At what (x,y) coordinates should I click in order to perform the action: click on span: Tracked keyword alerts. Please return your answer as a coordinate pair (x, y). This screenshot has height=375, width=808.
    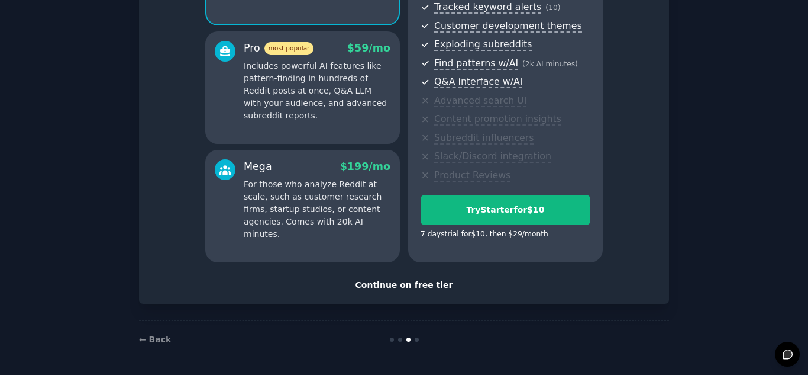
    Looking at the image, I should click on (488, 7).